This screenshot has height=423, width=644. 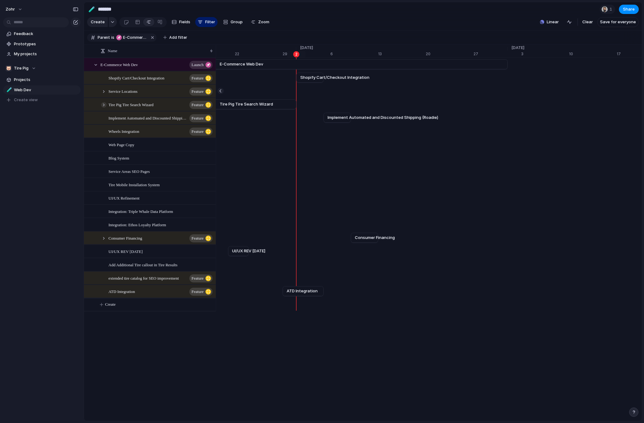 What do you see at coordinates (10, 9) in the screenshot?
I see `span: zohr` at bounding box center [10, 9].